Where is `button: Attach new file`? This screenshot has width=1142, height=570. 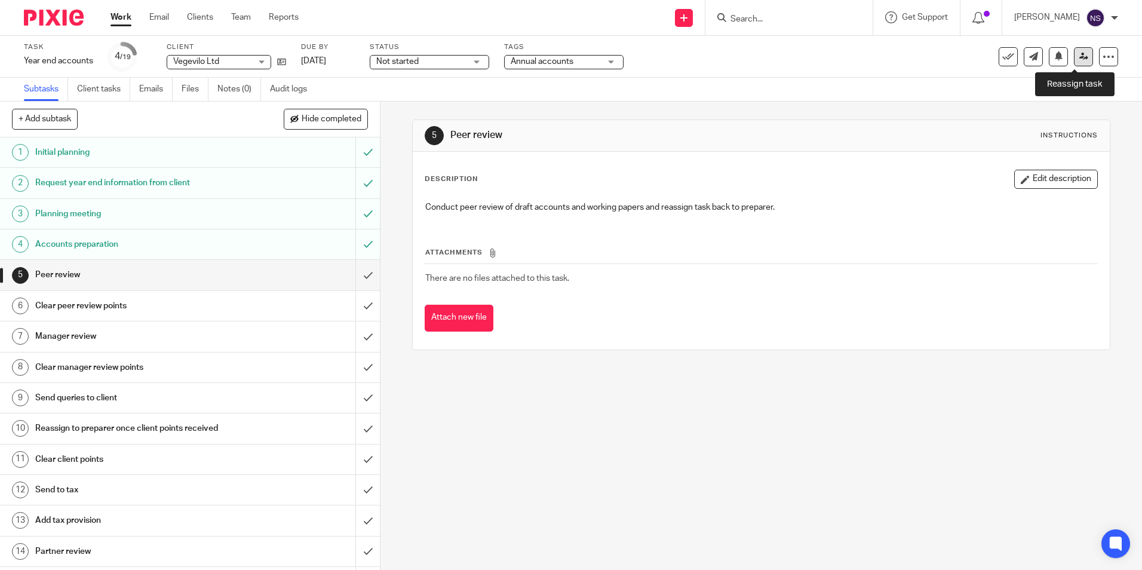 button: Attach new file is located at coordinates (459, 318).